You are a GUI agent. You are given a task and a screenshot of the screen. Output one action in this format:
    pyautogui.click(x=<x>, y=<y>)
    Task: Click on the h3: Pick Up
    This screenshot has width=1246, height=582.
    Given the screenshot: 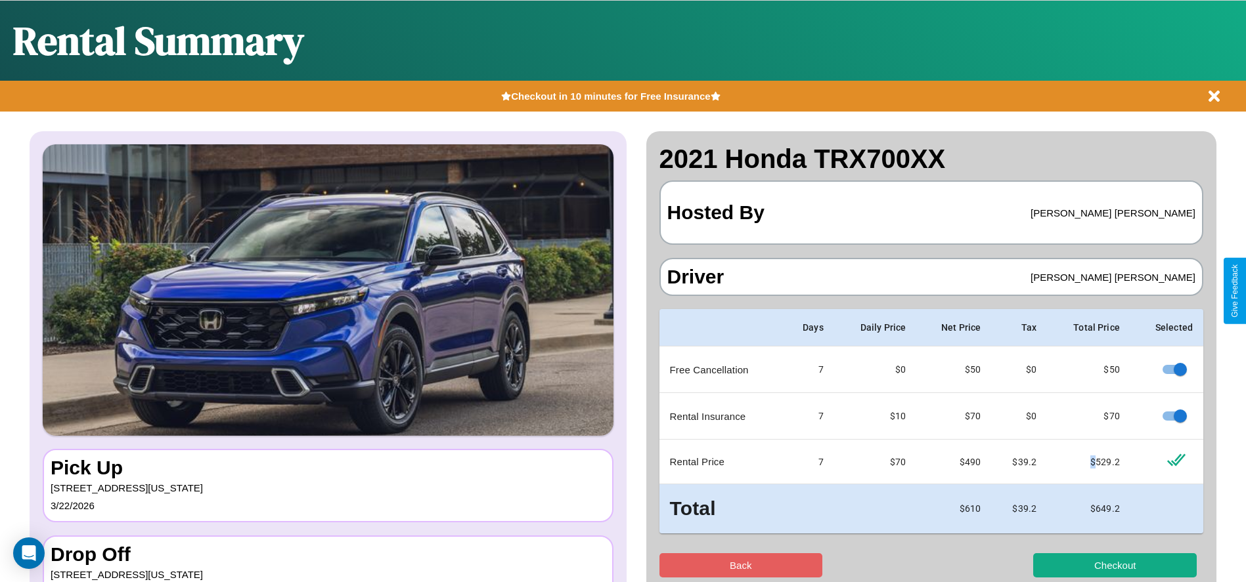 What is the action you would take?
    pyautogui.click(x=328, y=468)
    